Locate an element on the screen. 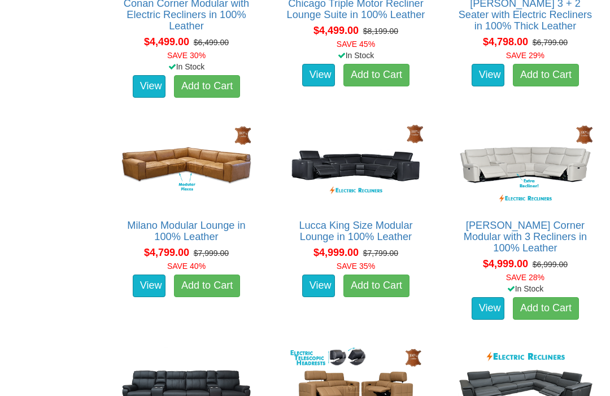  img: Santiago Corner Modular with 3 Recliners in 100% Leather is located at coordinates (525, 165).